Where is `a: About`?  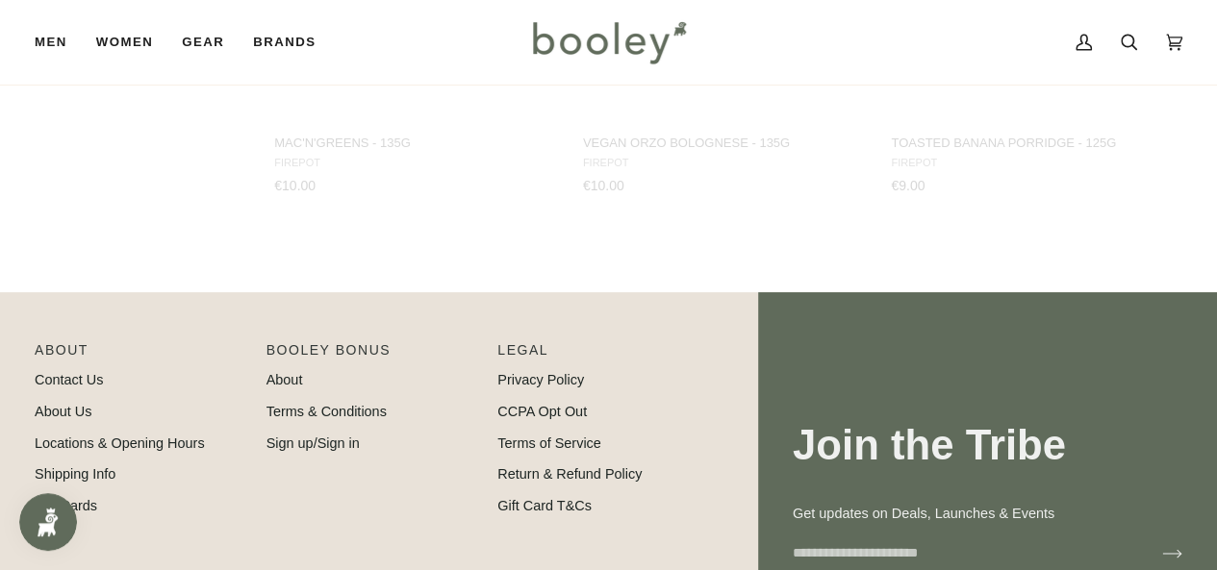 a: About is located at coordinates (285, 380).